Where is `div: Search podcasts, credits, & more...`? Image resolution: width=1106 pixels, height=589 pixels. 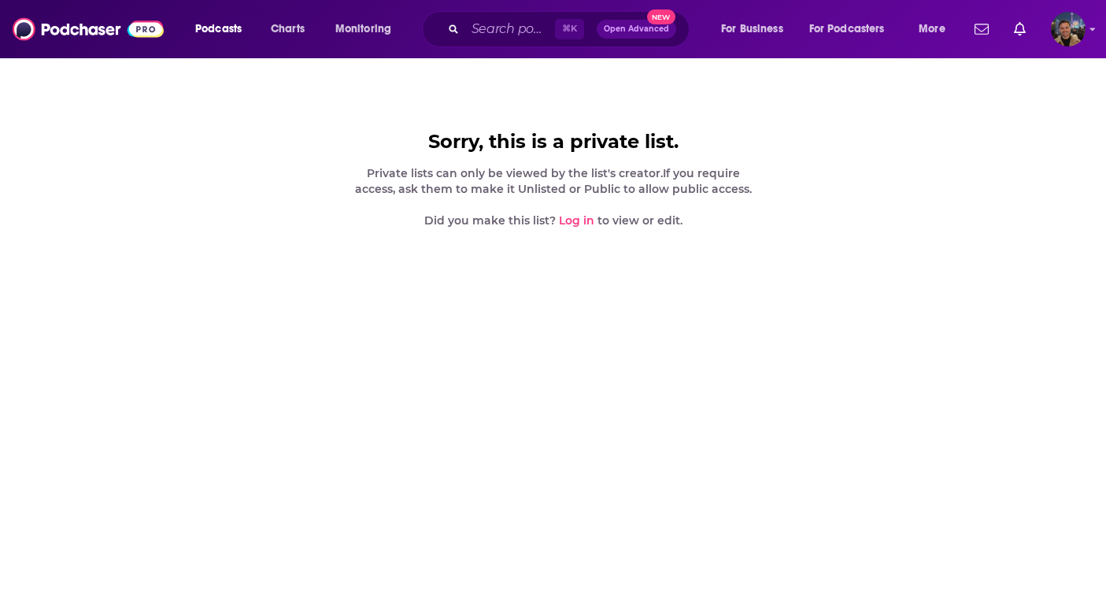
div: Search podcasts, credits, & more... is located at coordinates (571, 29).